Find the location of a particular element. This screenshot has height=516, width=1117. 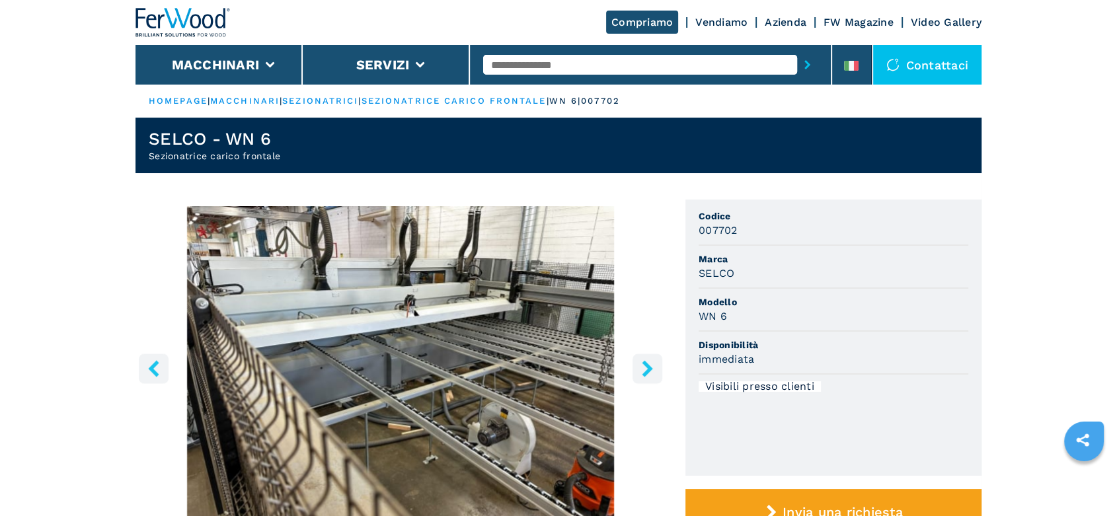

a: sezionatrici is located at coordinates (320, 101).